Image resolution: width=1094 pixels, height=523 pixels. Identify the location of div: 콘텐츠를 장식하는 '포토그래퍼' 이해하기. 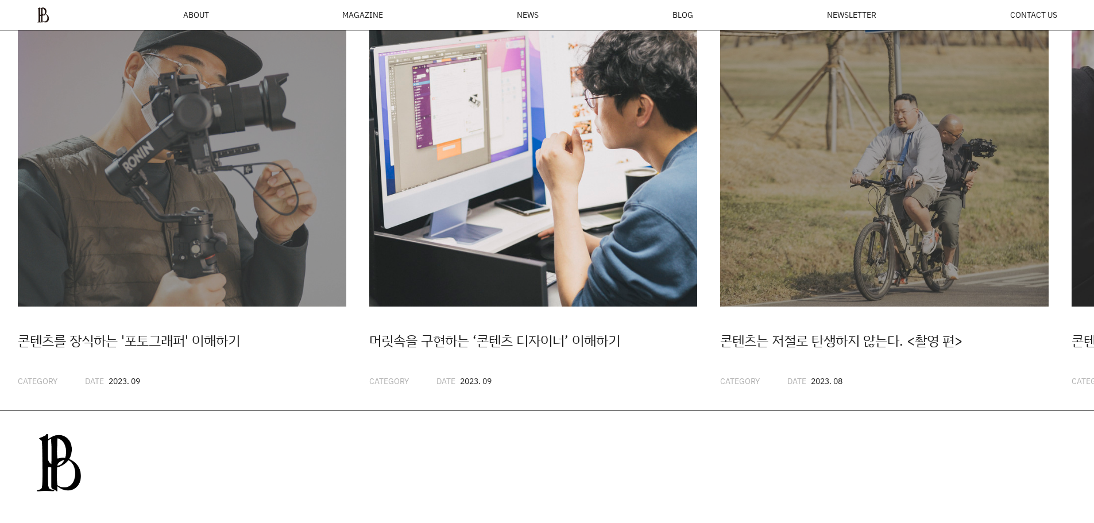
(182, 341).